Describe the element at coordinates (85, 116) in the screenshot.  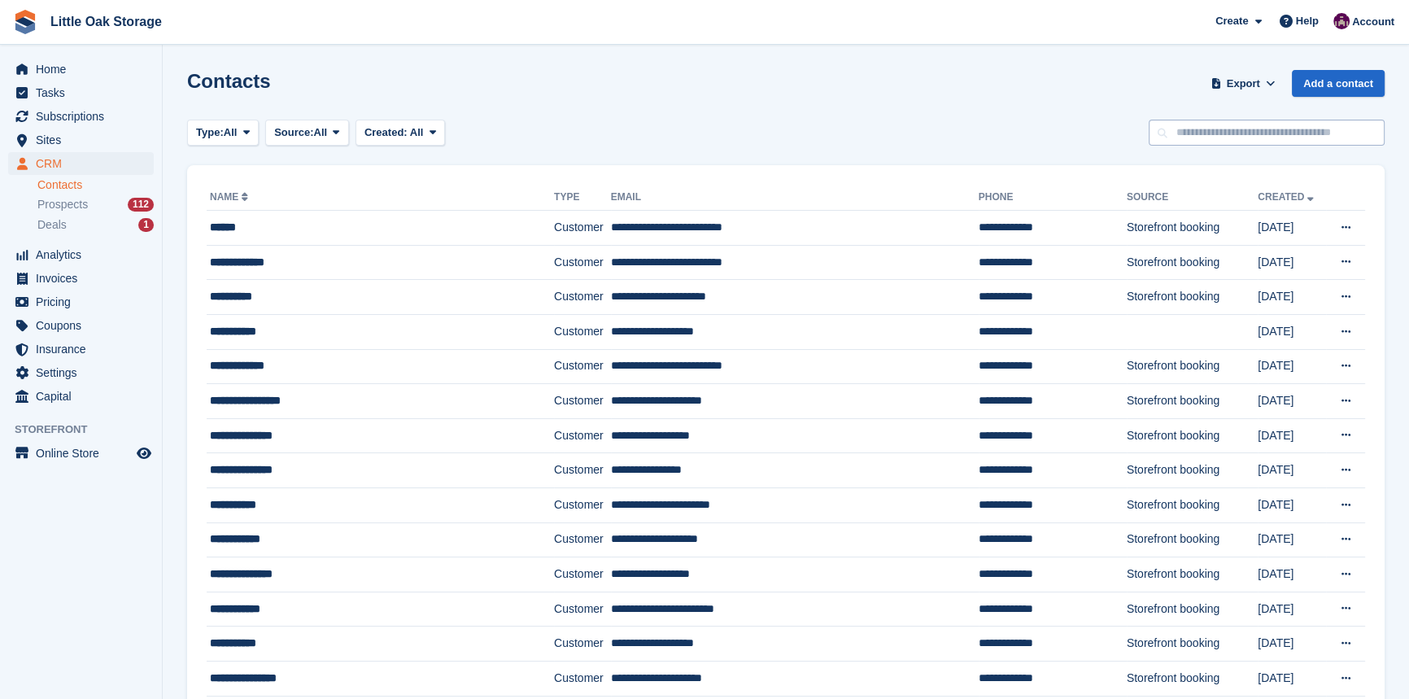
I see `span: Subscriptions` at that location.